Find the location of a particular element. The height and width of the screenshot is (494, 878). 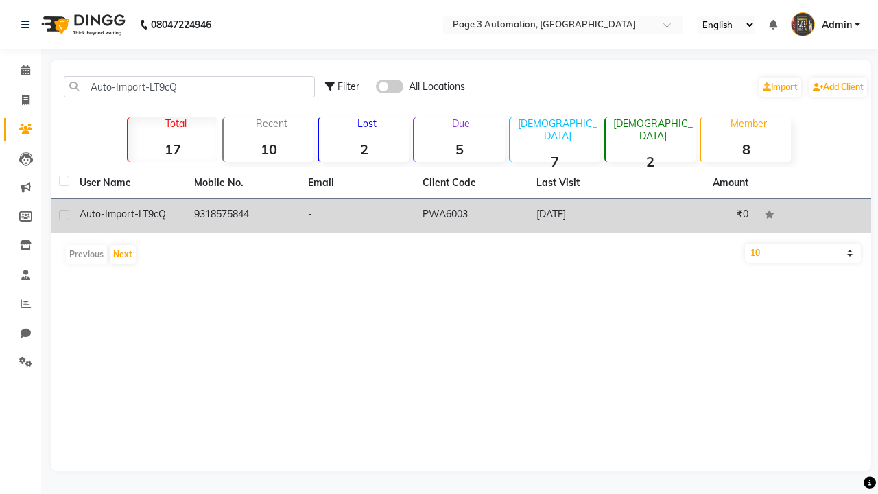

td: PWA6003 is located at coordinates (471, 215).